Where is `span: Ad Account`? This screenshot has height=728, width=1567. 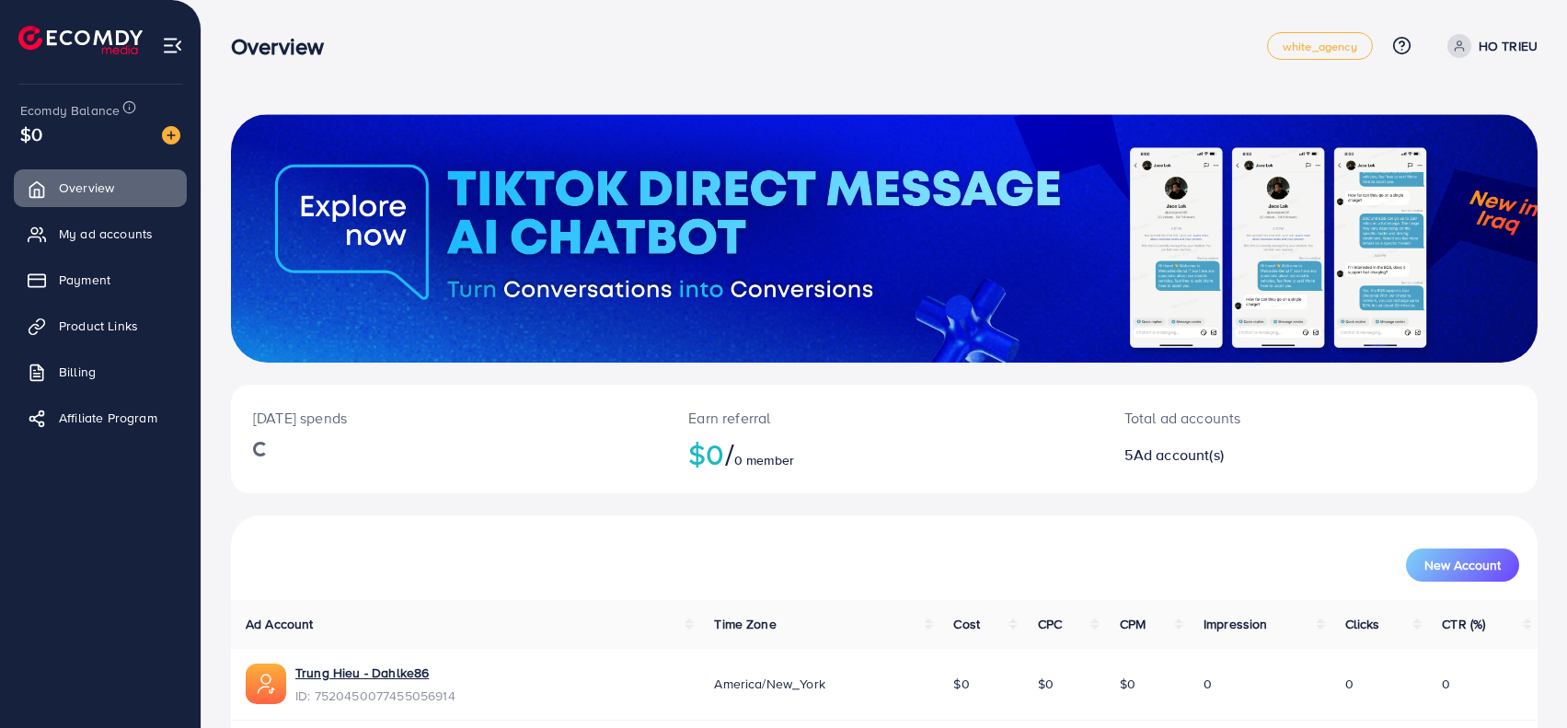
span: Ad Account is located at coordinates (280, 624).